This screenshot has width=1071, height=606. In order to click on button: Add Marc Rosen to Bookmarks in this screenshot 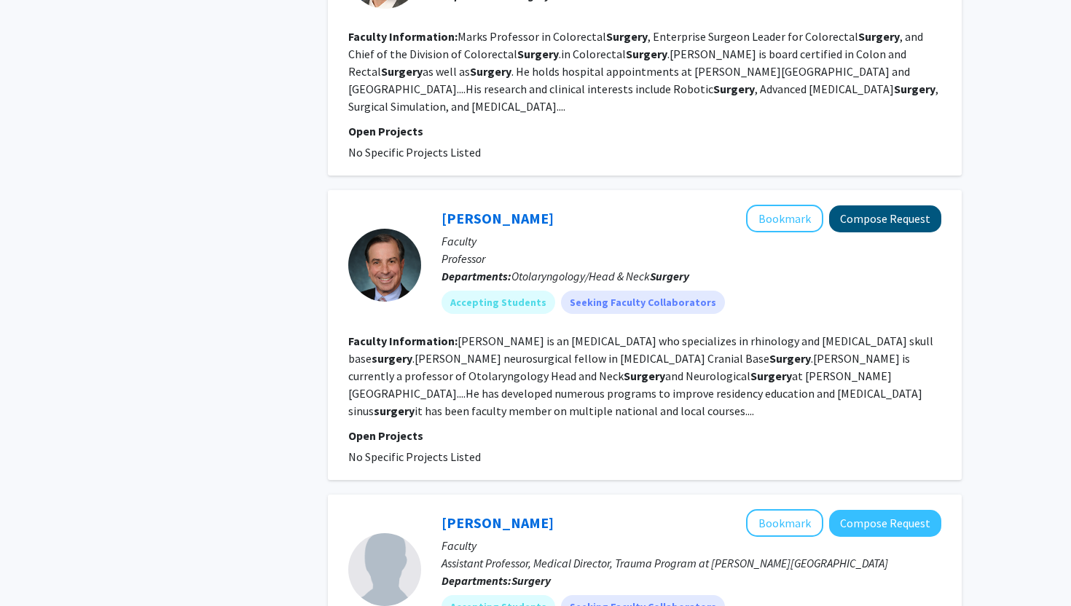, I will do `click(784, 218)`.